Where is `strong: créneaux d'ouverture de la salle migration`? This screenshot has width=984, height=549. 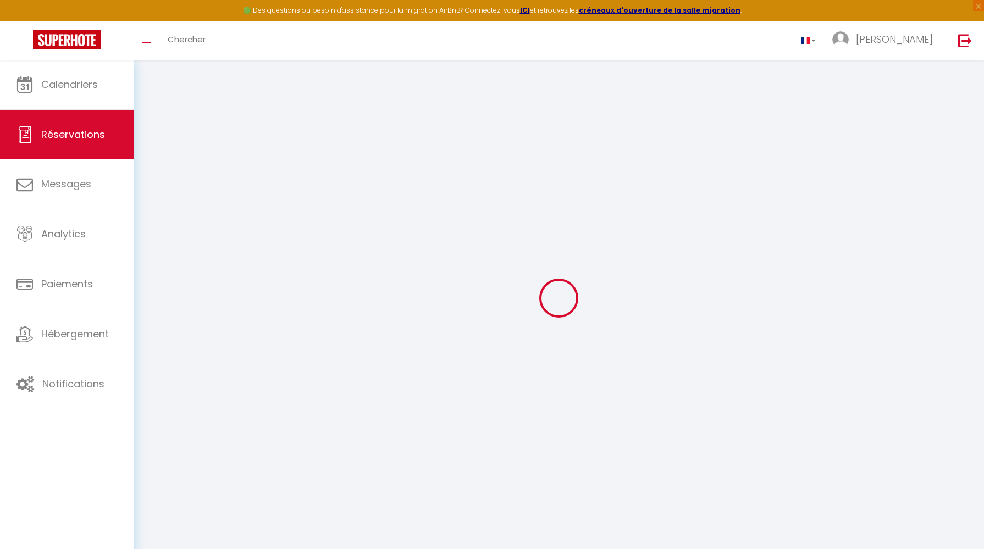 strong: créneaux d'ouverture de la salle migration is located at coordinates (660, 10).